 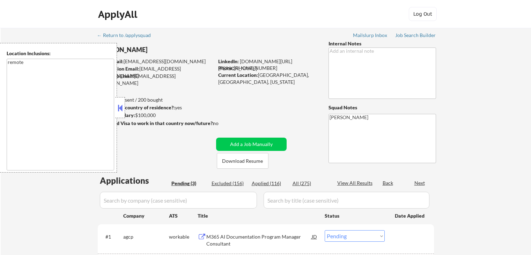 I want to click on div: Title, so click(x=258, y=216).